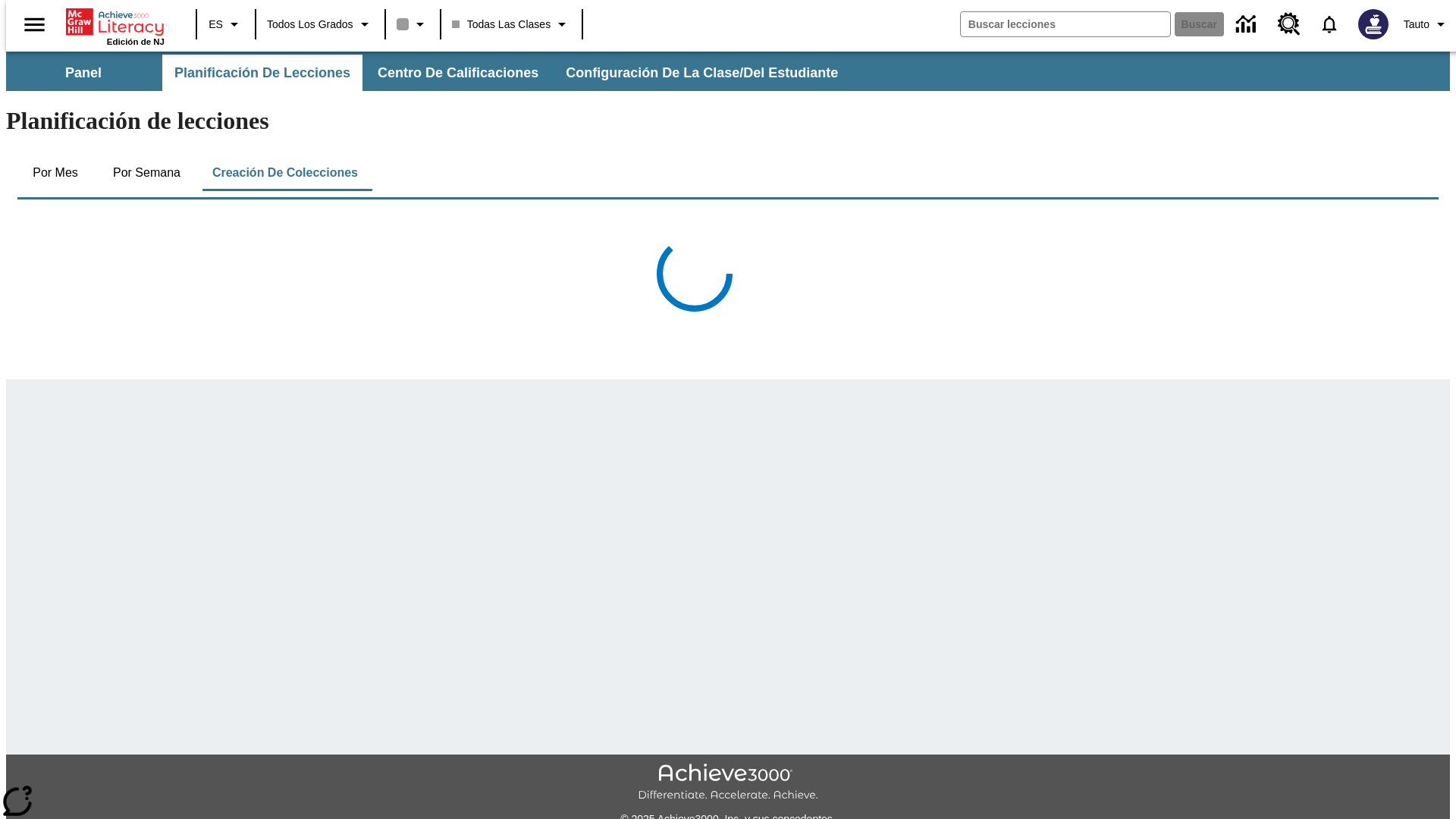  Describe the element at coordinates (701, 73) in the screenshot. I see `button: Configuración de la clase/del estudiante` at that location.